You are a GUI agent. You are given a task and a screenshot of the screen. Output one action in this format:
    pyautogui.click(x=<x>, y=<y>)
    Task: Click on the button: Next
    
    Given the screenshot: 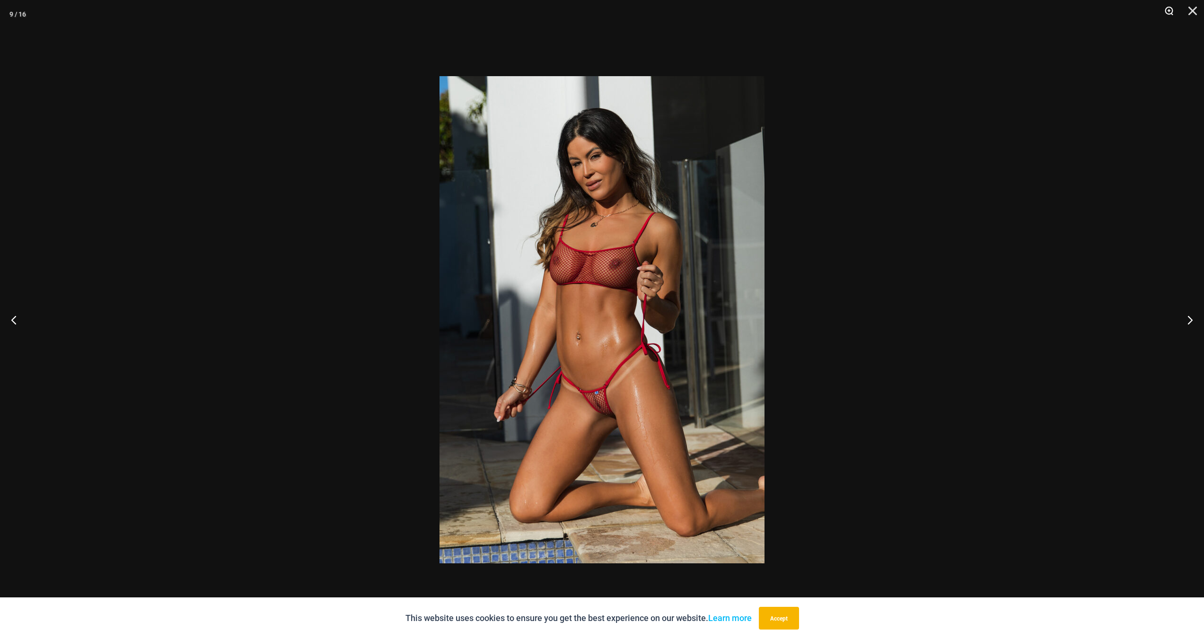 What is the action you would take?
    pyautogui.click(x=1186, y=320)
    